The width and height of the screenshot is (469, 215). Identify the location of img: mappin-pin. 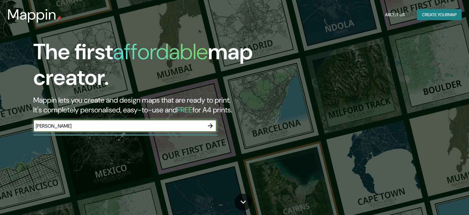
(59, 18).